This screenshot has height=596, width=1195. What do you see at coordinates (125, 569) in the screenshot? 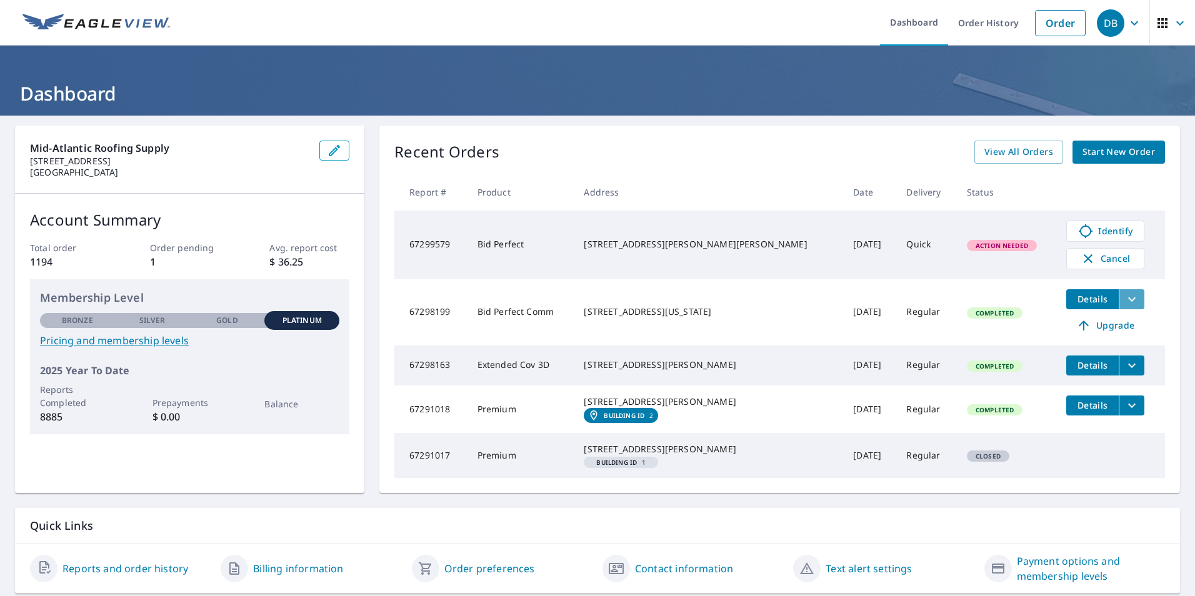
I see `a: Reports and order history` at bounding box center [125, 569].